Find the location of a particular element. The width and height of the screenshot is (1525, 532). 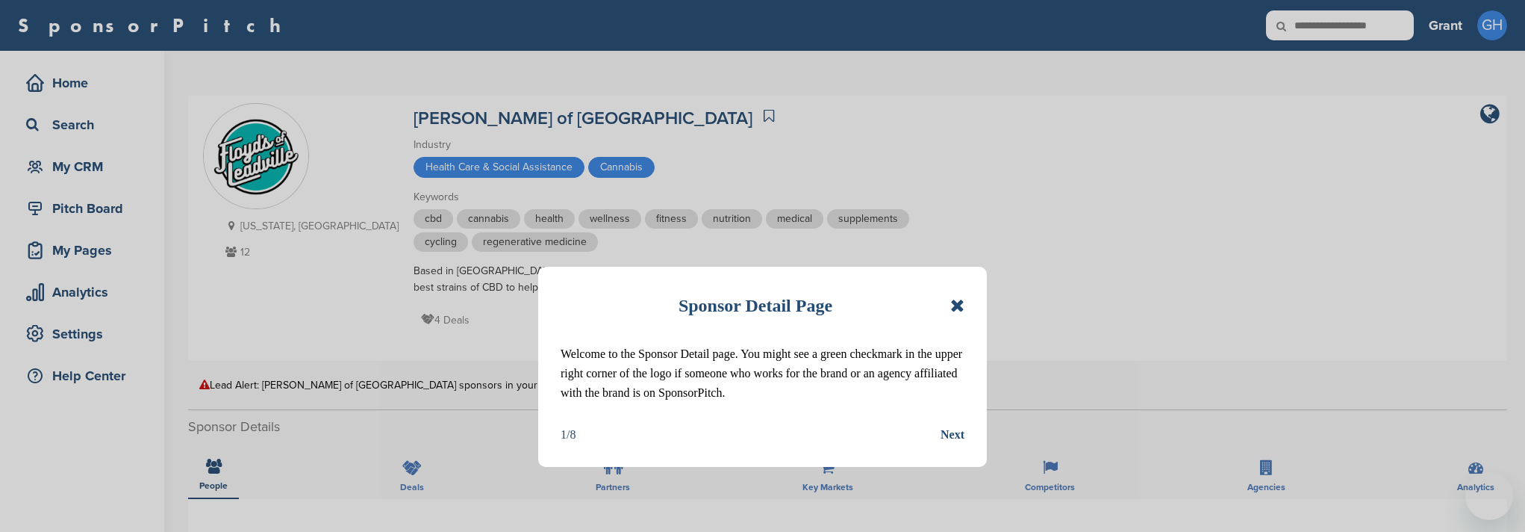

button: Next is located at coordinates (953, 435).